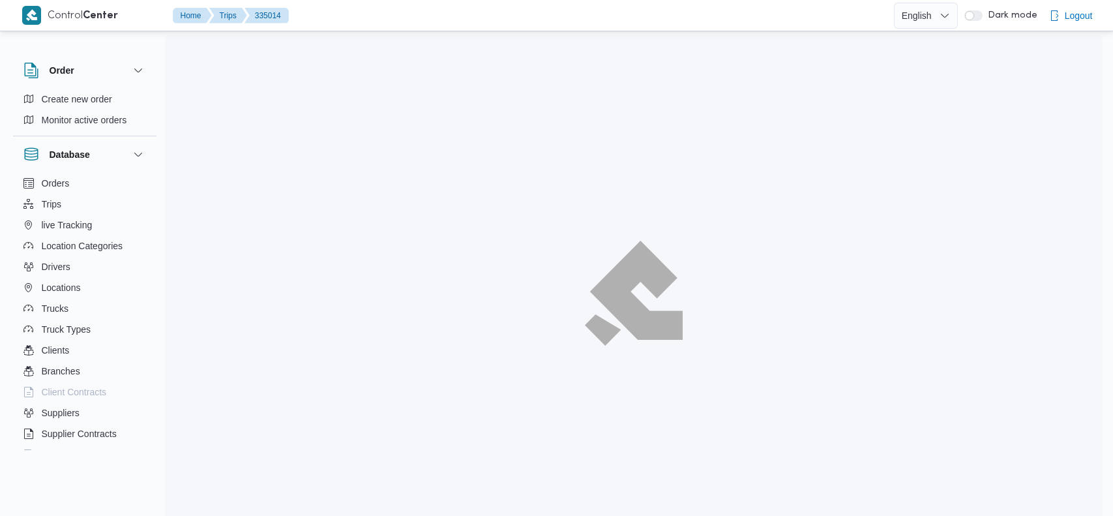 This screenshot has height=516, width=1113. What do you see at coordinates (85, 120) in the screenshot?
I see `button: Monitor active orders` at bounding box center [85, 120].